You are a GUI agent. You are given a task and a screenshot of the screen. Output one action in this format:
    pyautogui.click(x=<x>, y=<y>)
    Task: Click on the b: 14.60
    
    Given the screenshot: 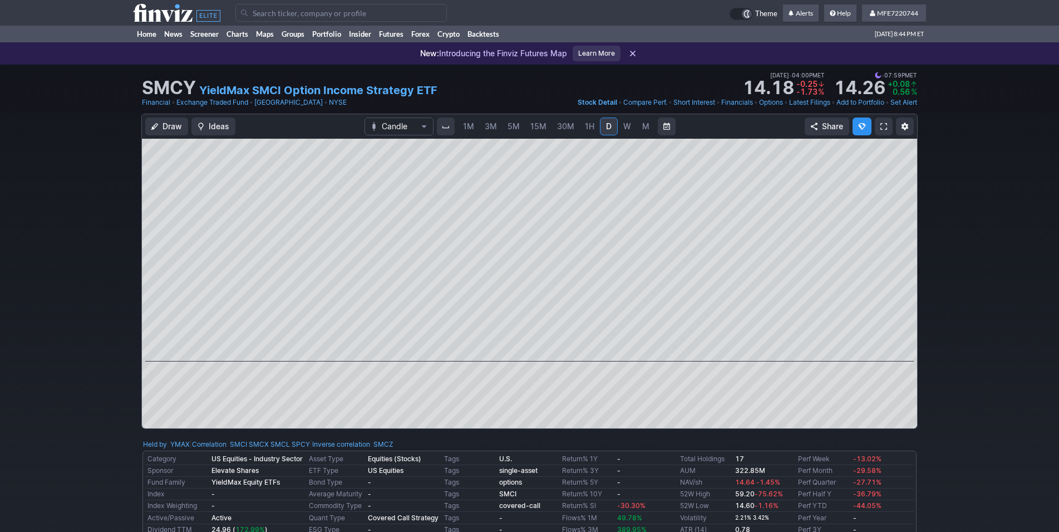 What is the action you would take?
    pyautogui.click(x=757, y=505)
    